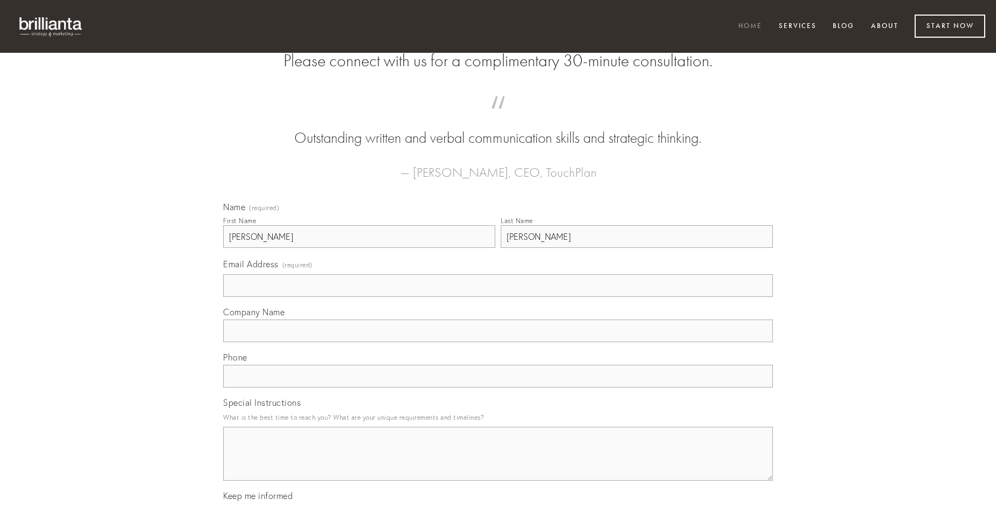 This screenshot has height=506, width=996. I want to click on div: Last Name, so click(517, 220).